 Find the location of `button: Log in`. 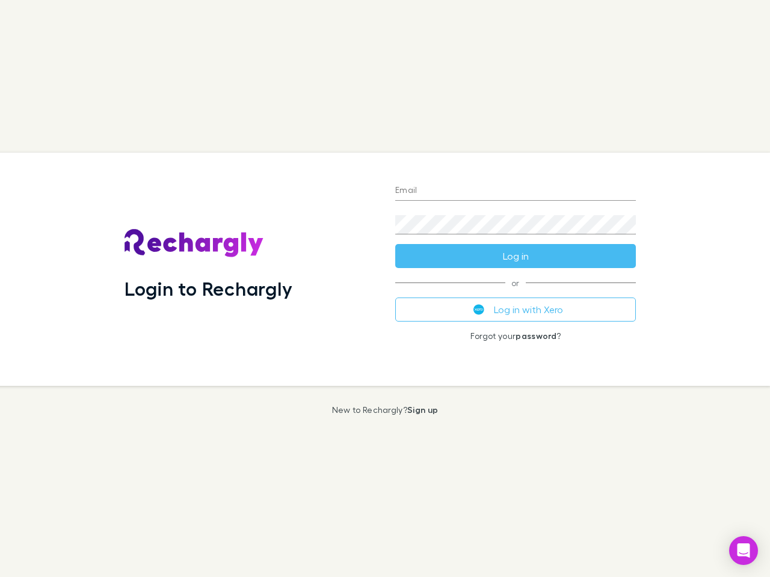

button: Log in is located at coordinates (516, 256).